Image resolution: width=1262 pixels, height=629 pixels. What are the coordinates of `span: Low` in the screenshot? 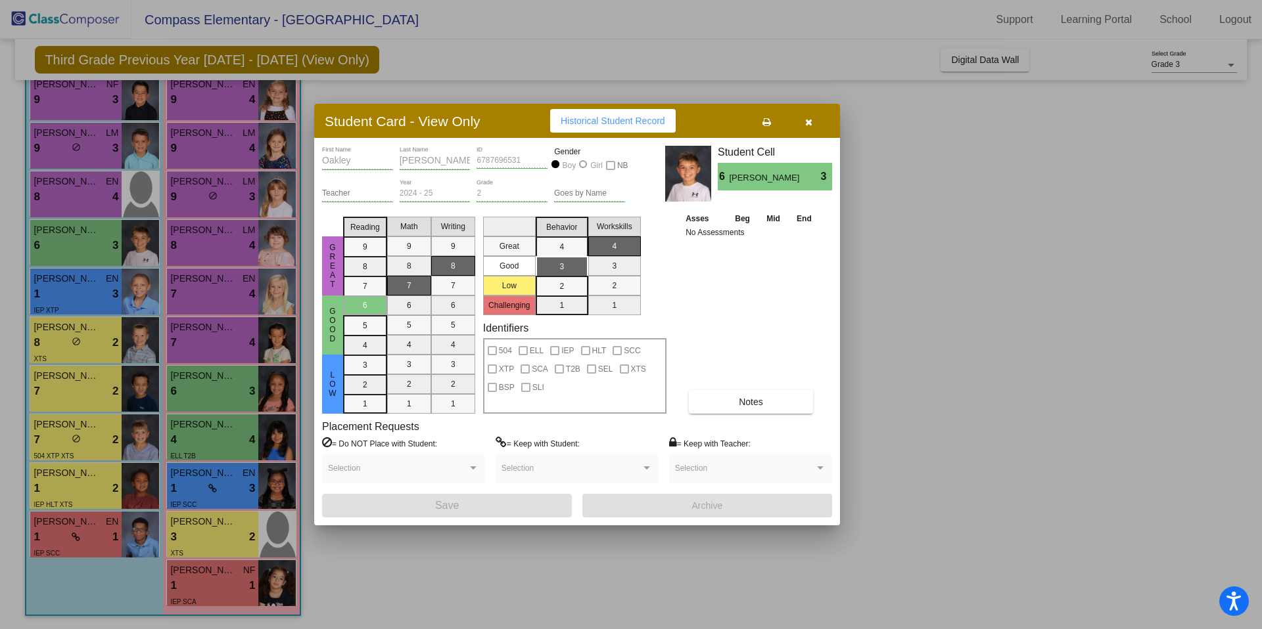 It's located at (332, 384).